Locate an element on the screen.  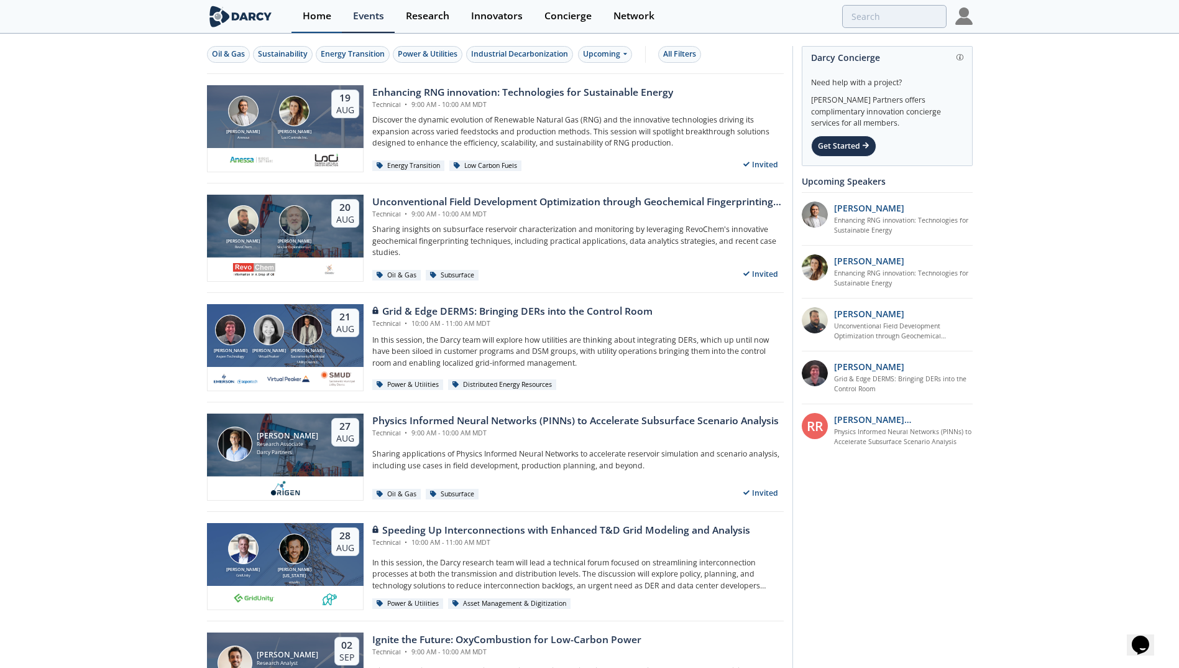
p: Discover the dynamic evolution of Renewable Natural Gas (RNG) and the innovative technologies dri... is located at coordinates (578, 131).